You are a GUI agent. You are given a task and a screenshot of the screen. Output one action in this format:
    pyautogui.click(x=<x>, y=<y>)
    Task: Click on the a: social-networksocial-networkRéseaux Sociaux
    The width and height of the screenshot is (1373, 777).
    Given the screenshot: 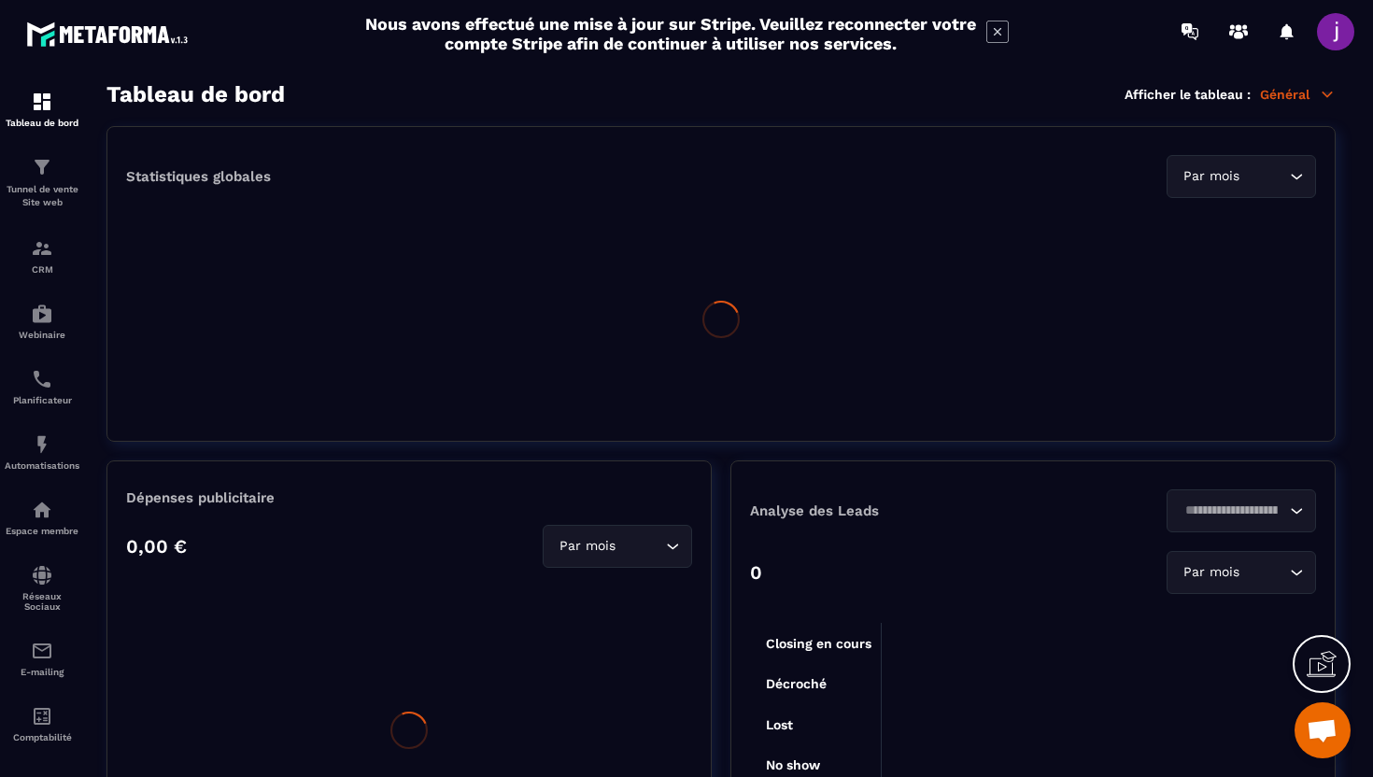 What is the action you would take?
    pyautogui.click(x=42, y=587)
    